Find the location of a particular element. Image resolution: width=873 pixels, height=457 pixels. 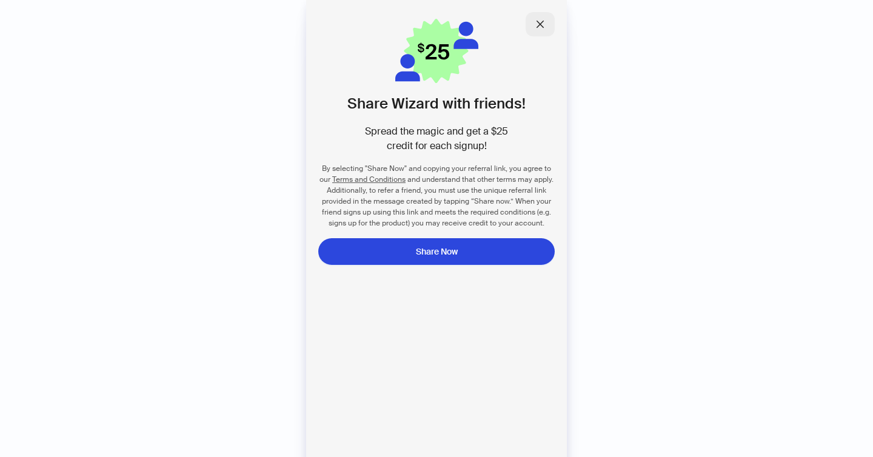

a: Terms and Conditions is located at coordinates (369, 179).